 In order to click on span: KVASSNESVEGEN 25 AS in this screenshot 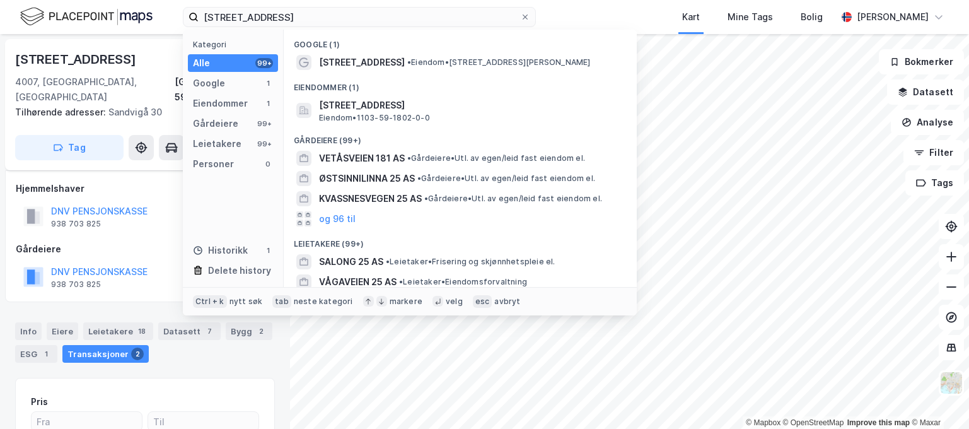, I will do `click(370, 199)`.